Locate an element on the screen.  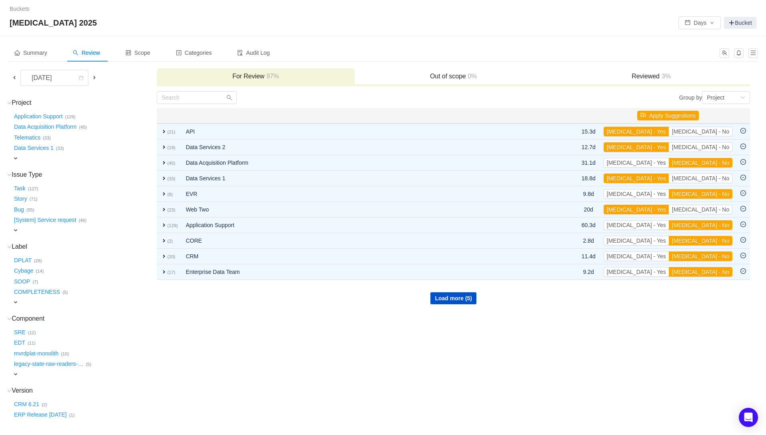
small: (11) is located at coordinates (32, 343).